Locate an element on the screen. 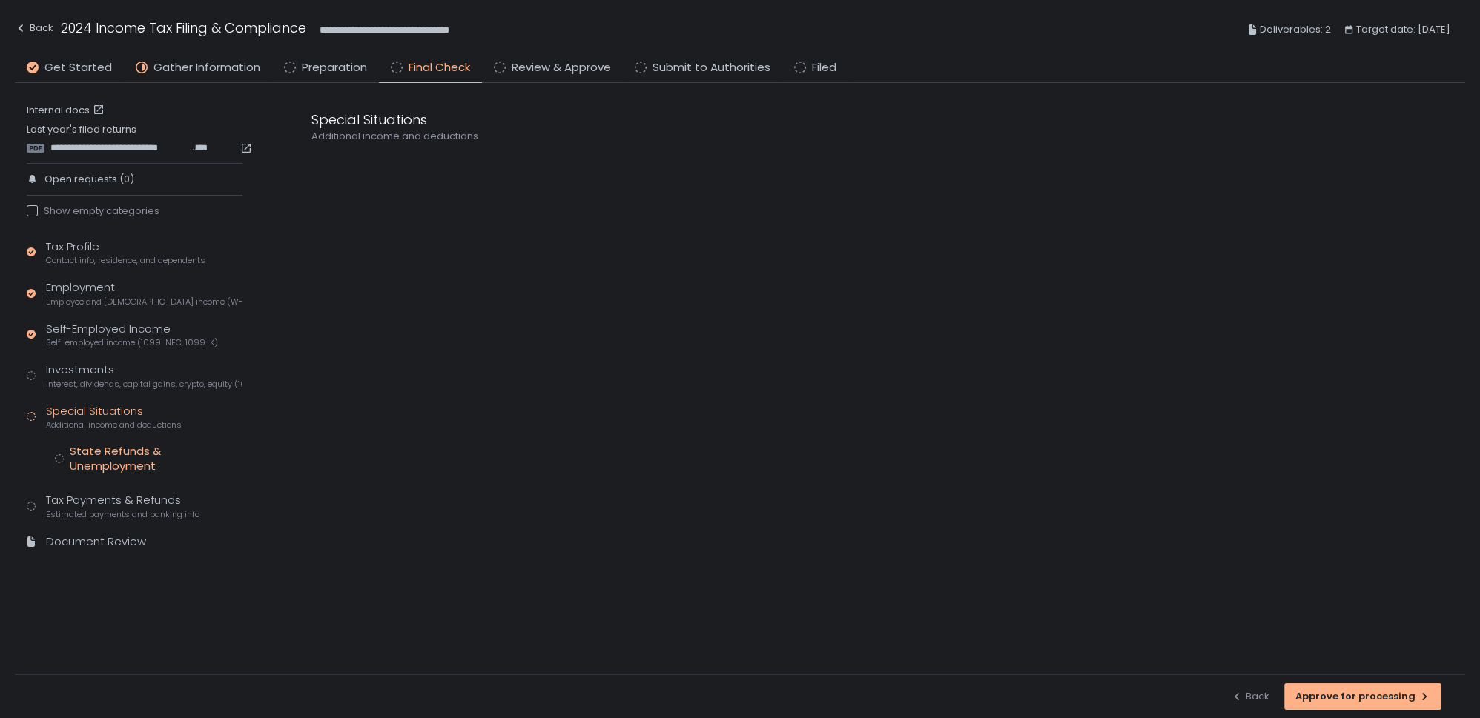  div: Employment is located at coordinates (144, 294).